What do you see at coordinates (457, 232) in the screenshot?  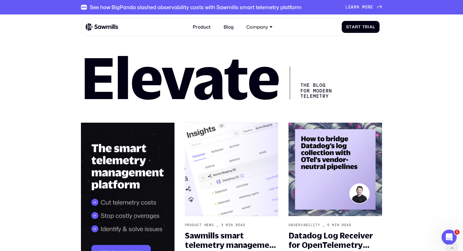 I see `span: 1` at bounding box center [457, 232].